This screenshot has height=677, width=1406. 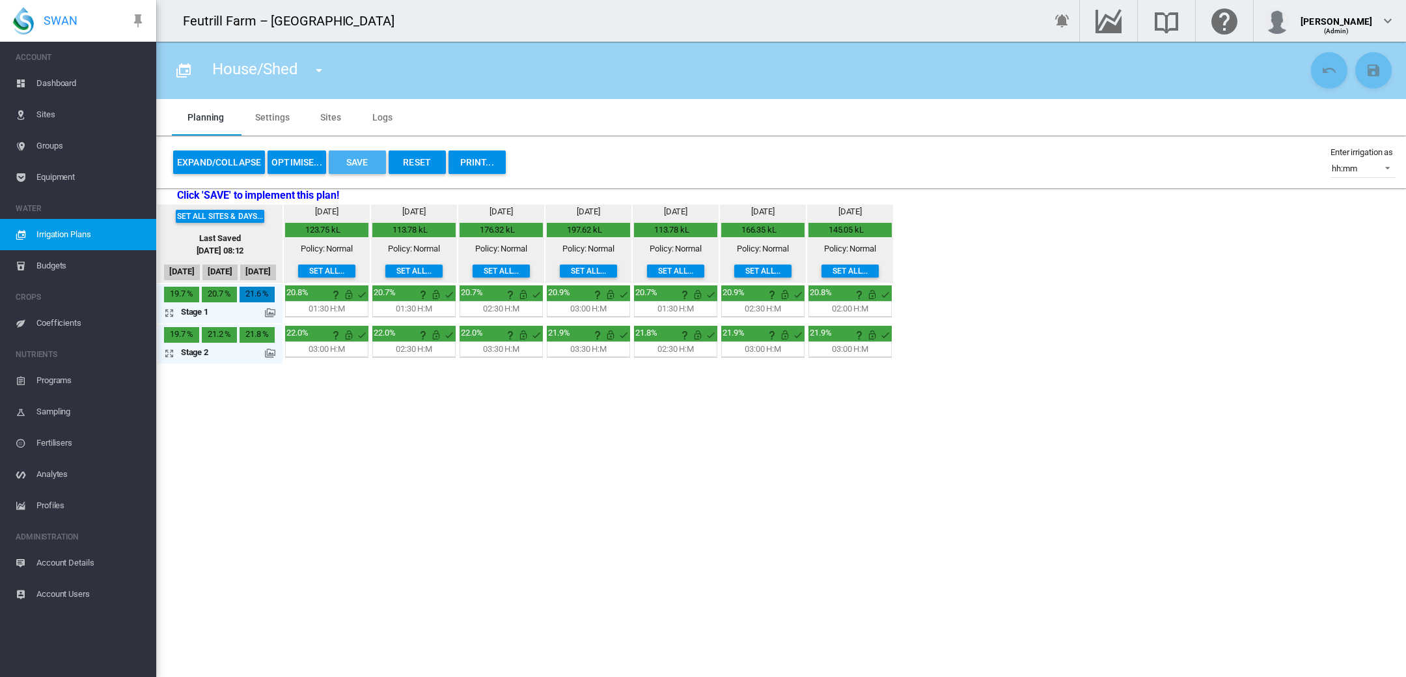 I want to click on button: Date: 11 Oct SMB Target: 15 ~ 21 % Volume: 63.90 kL 100% = 4.5 mm Irrigation Area: 2.840 Ha, so click(x=335, y=293).